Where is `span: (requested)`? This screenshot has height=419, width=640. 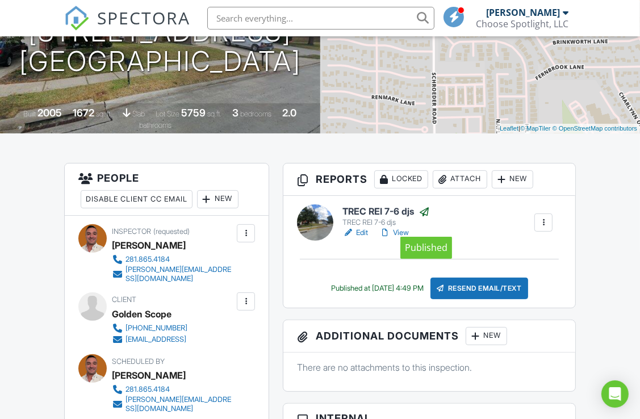 span: (requested) is located at coordinates (172, 231).